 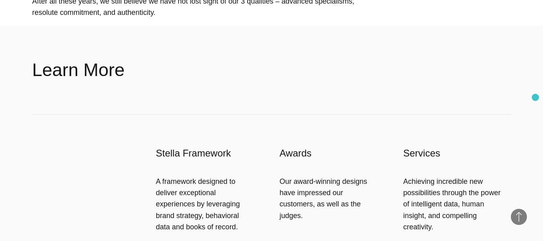 I want to click on span: Back to Top, so click(x=519, y=217).